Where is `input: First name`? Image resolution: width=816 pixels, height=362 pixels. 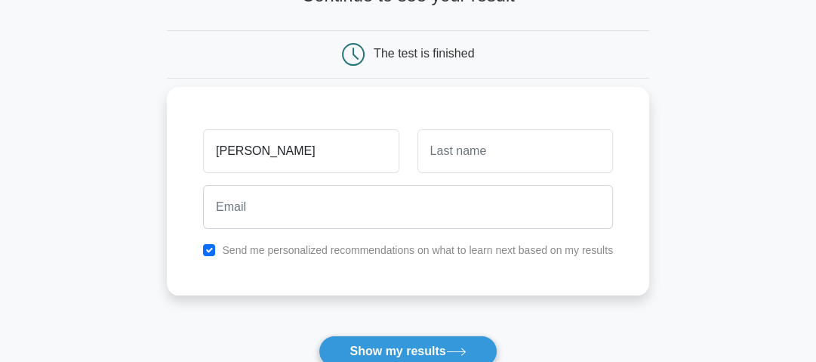 input: First name is located at coordinates (301, 151).